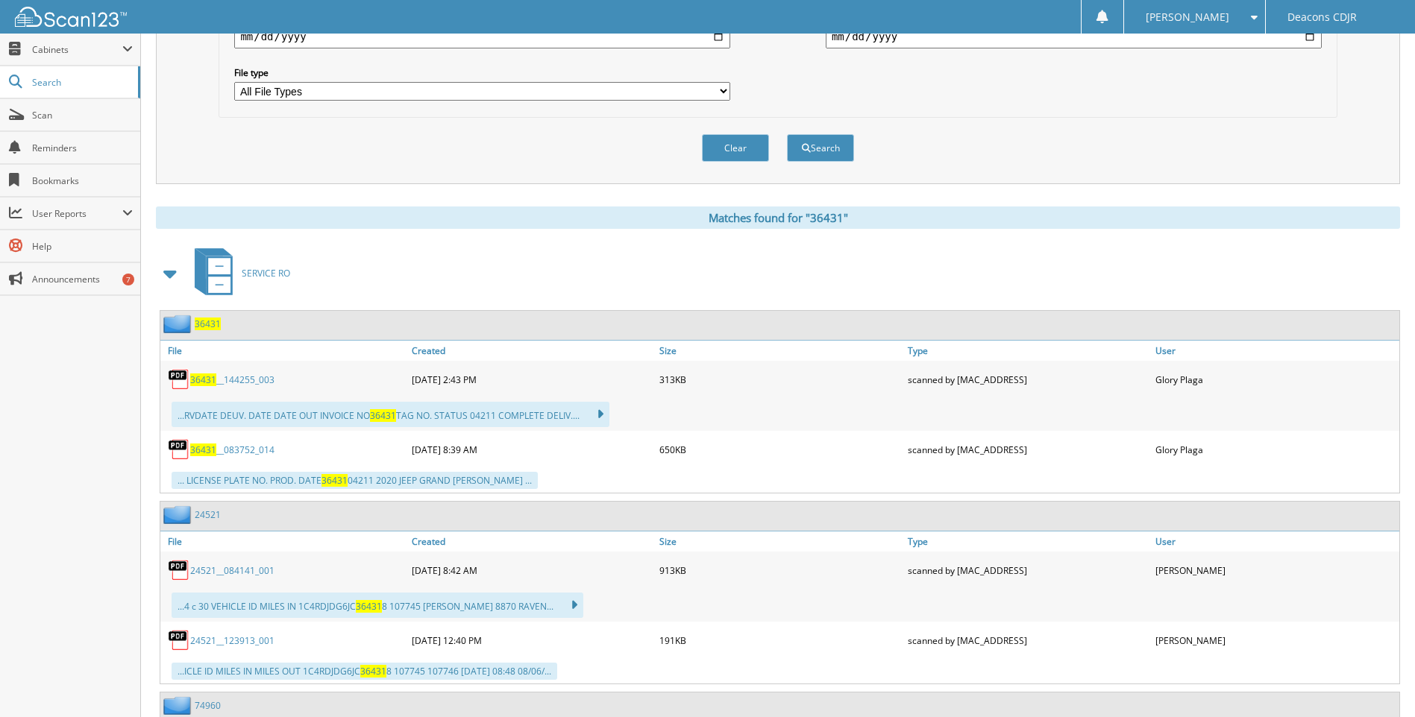 The image size is (1415, 717). Describe the element at coordinates (128, 280) in the screenshot. I see `div: 7` at that location.